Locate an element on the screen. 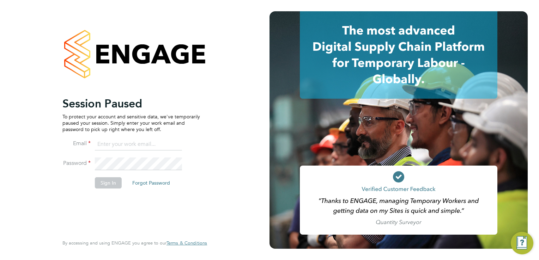 The height and width of the screenshot is (260, 539). button: Engage Resource Center is located at coordinates (522, 243).